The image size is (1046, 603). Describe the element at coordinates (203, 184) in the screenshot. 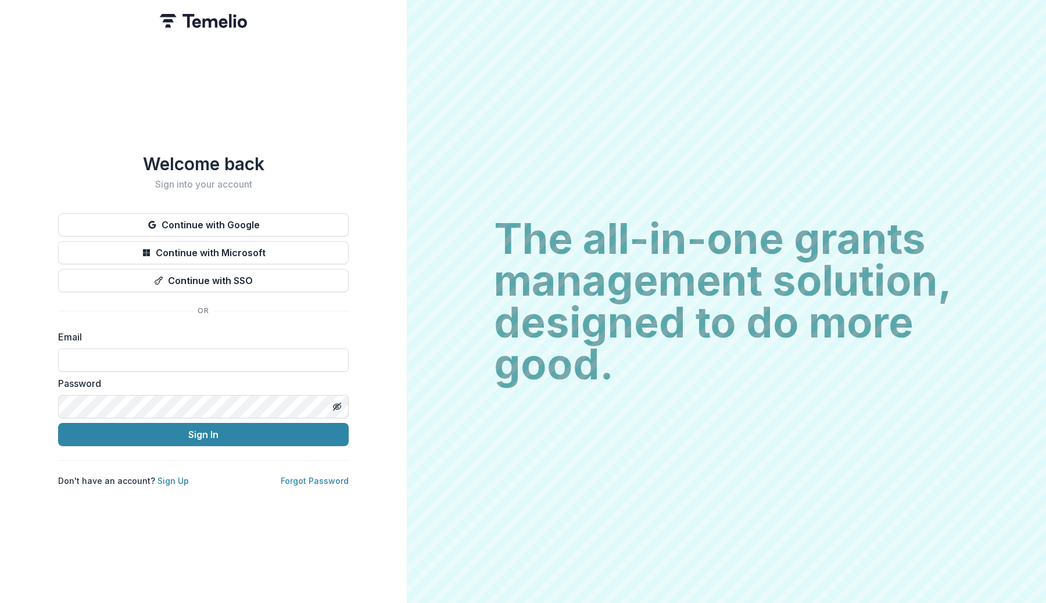

I see `h2: Sign into your account` at that location.